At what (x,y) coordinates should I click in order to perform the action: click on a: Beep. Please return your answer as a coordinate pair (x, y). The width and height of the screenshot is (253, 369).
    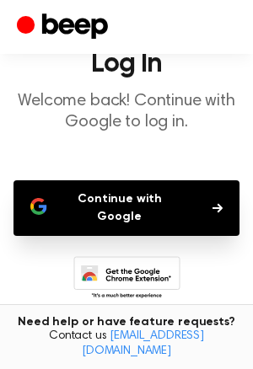
    Looking at the image, I should click on (64, 27).